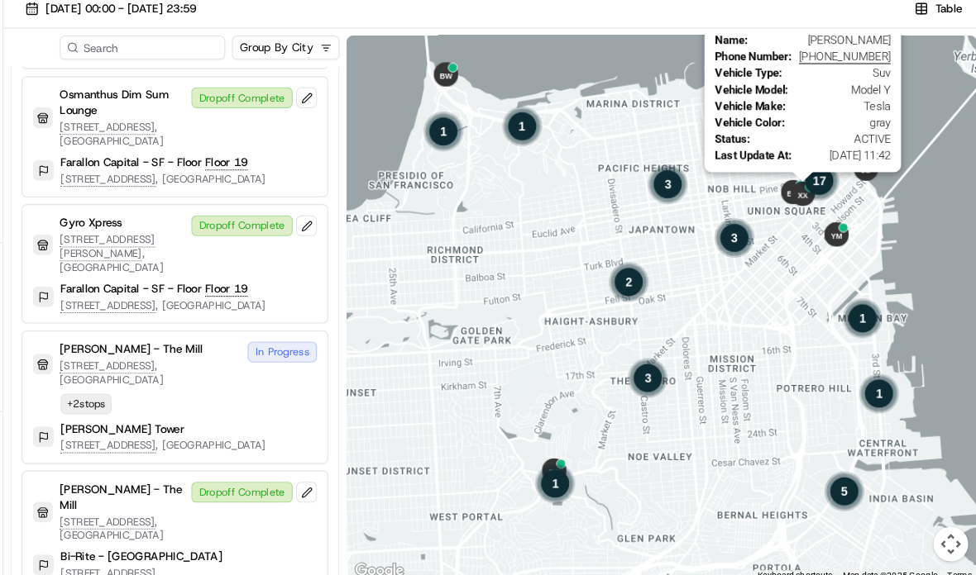  I want to click on div: + 2 stops, so click(118, 396).